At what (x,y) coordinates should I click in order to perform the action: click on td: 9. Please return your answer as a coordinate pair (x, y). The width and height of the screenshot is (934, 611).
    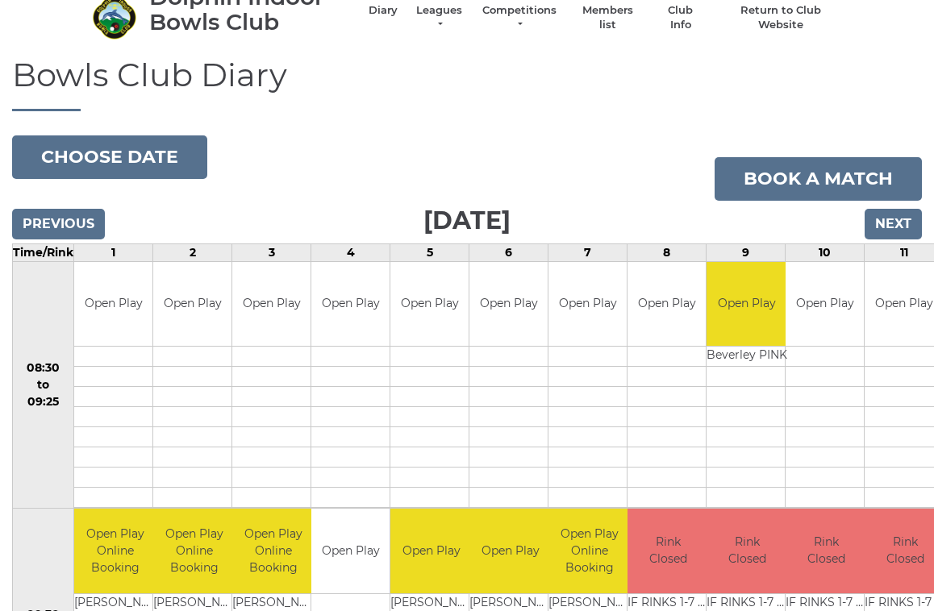
    Looking at the image, I should click on (746, 252).